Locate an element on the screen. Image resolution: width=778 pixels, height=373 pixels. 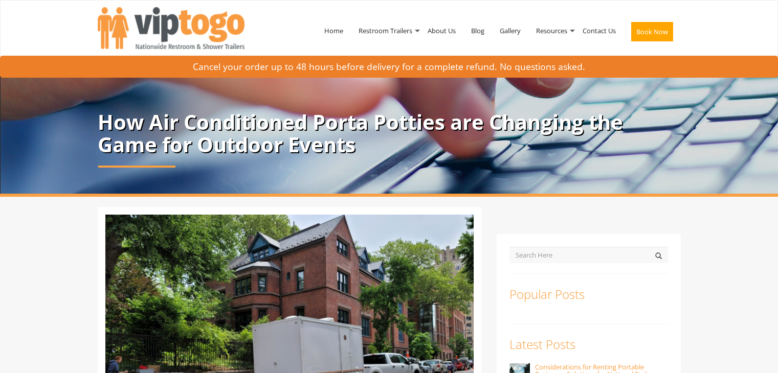
input: Search Here is located at coordinates (589, 255).